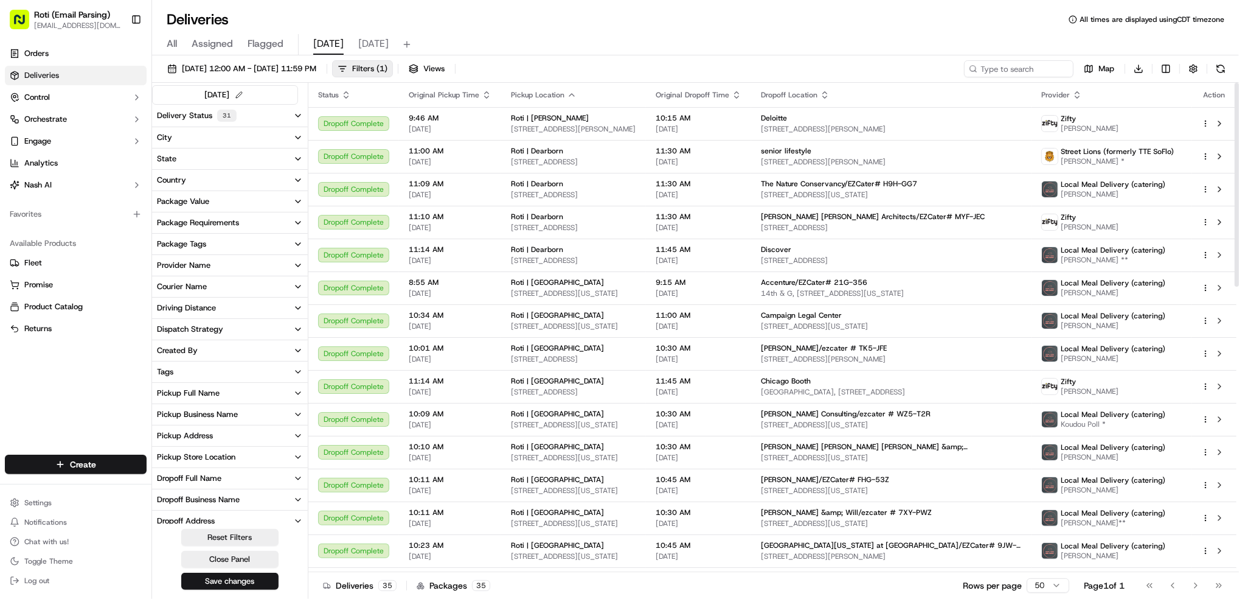 The image size is (1239, 599). Describe the element at coordinates (1100, 69) in the screenshot. I see `button: Map` at that location.